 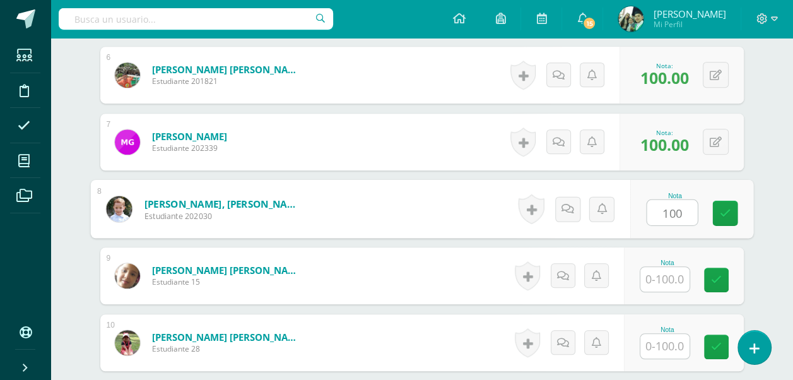 I want to click on input: Busca un usuario..., so click(x=196, y=19).